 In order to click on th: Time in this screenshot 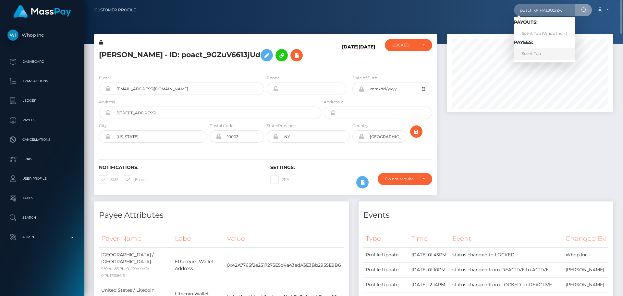, I will do `click(430, 238)`.